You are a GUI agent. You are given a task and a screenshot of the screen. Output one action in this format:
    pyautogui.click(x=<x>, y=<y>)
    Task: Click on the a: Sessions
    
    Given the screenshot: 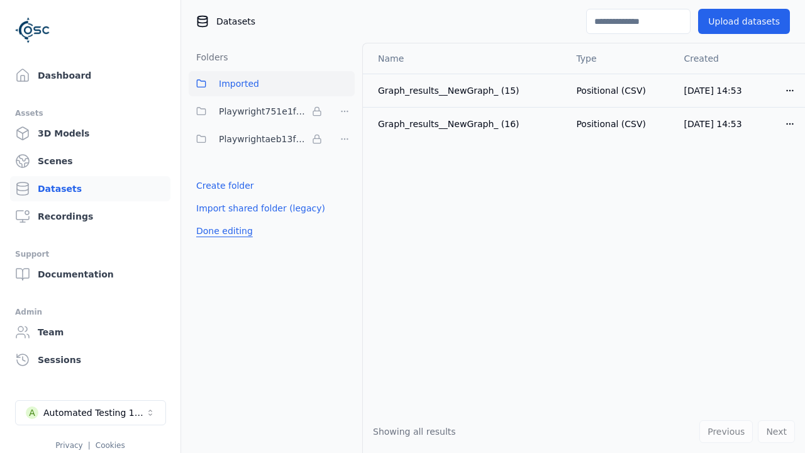 What is the action you would take?
    pyautogui.click(x=90, y=360)
    